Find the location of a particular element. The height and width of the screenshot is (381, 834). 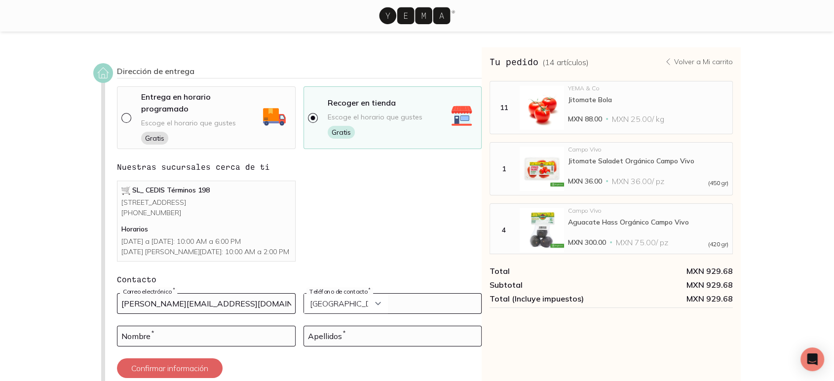

span: MXN 75.00 / pz is located at coordinates (642, 242).